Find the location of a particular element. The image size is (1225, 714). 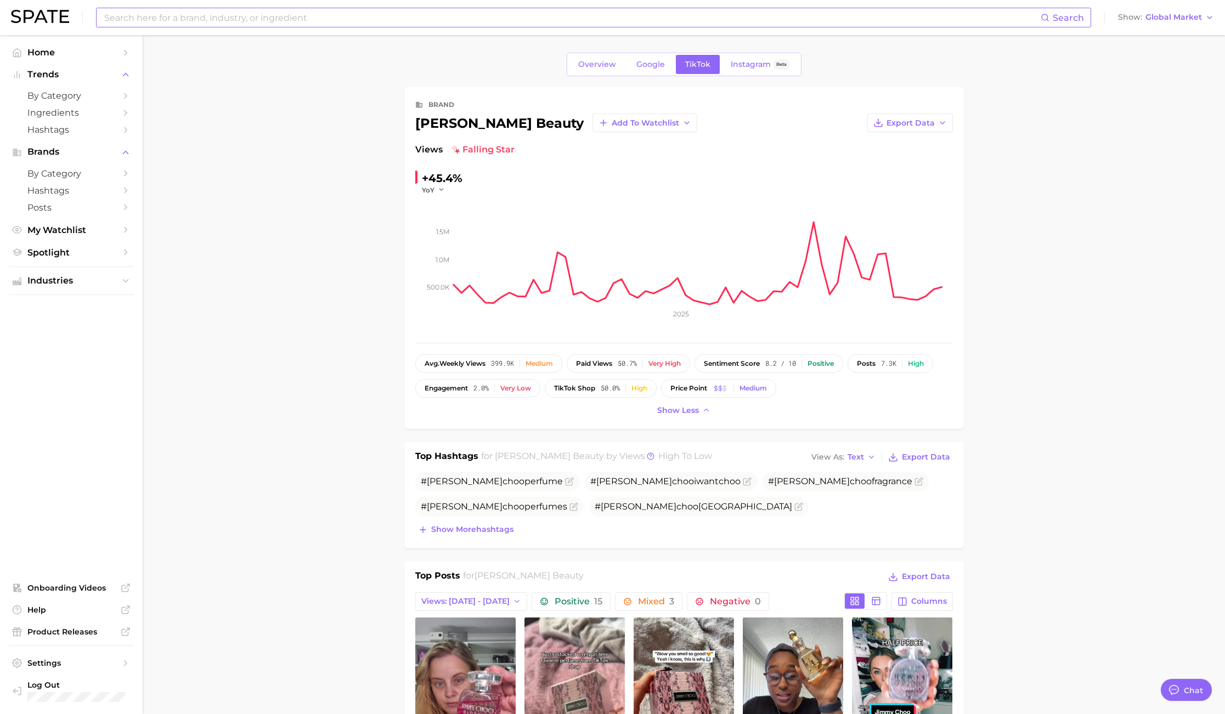

span: TikTok shop is located at coordinates (575, 389).